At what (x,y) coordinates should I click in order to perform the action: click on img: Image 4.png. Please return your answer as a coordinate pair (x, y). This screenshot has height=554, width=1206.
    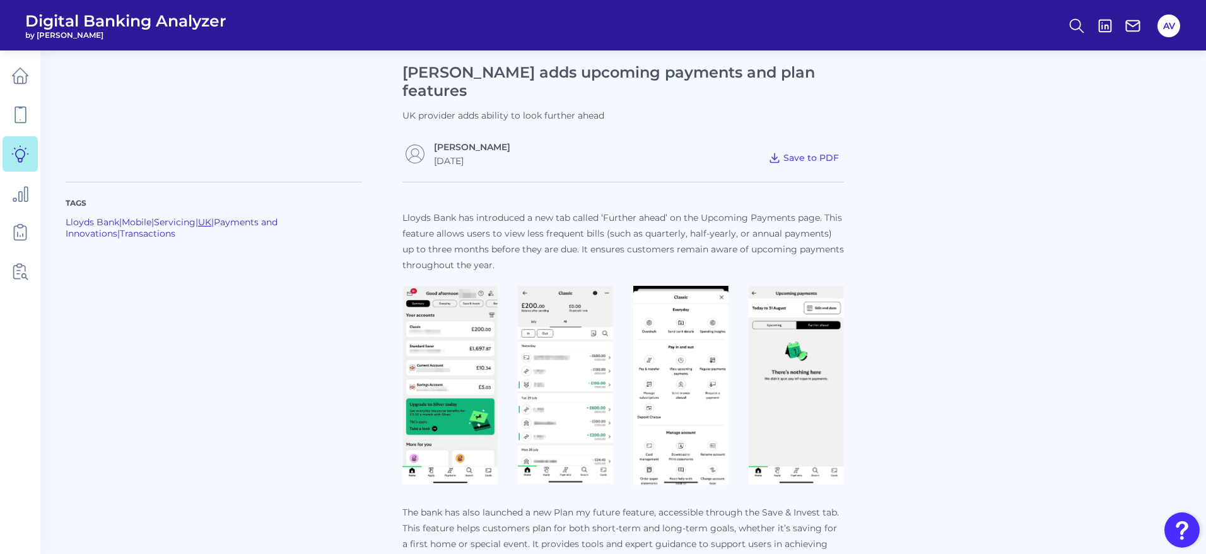
    Looking at the image, I should click on (796, 385).